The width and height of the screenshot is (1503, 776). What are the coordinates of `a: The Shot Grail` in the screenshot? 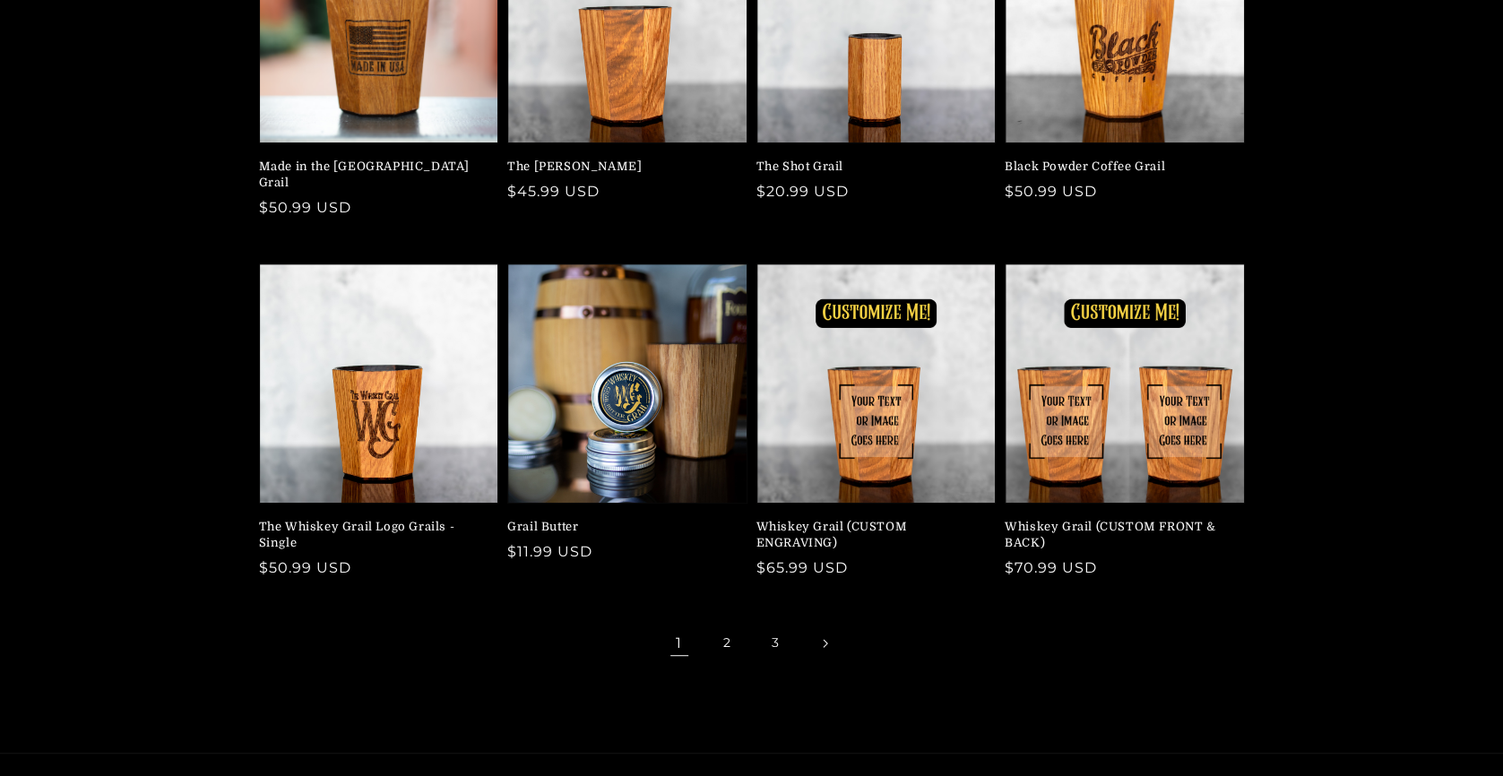 It's located at (871, 167).